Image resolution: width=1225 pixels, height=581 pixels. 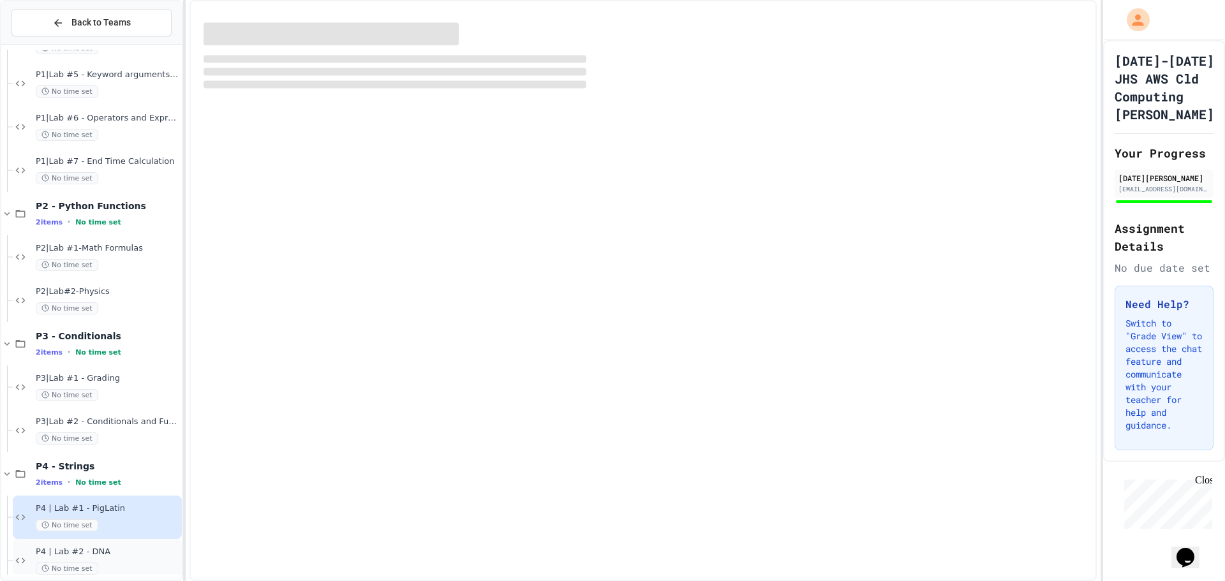 What do you see at coordinates (107, 336) in the screenshot?
I see `span: P3 - Conditionals` at bounding box center [107, 336].